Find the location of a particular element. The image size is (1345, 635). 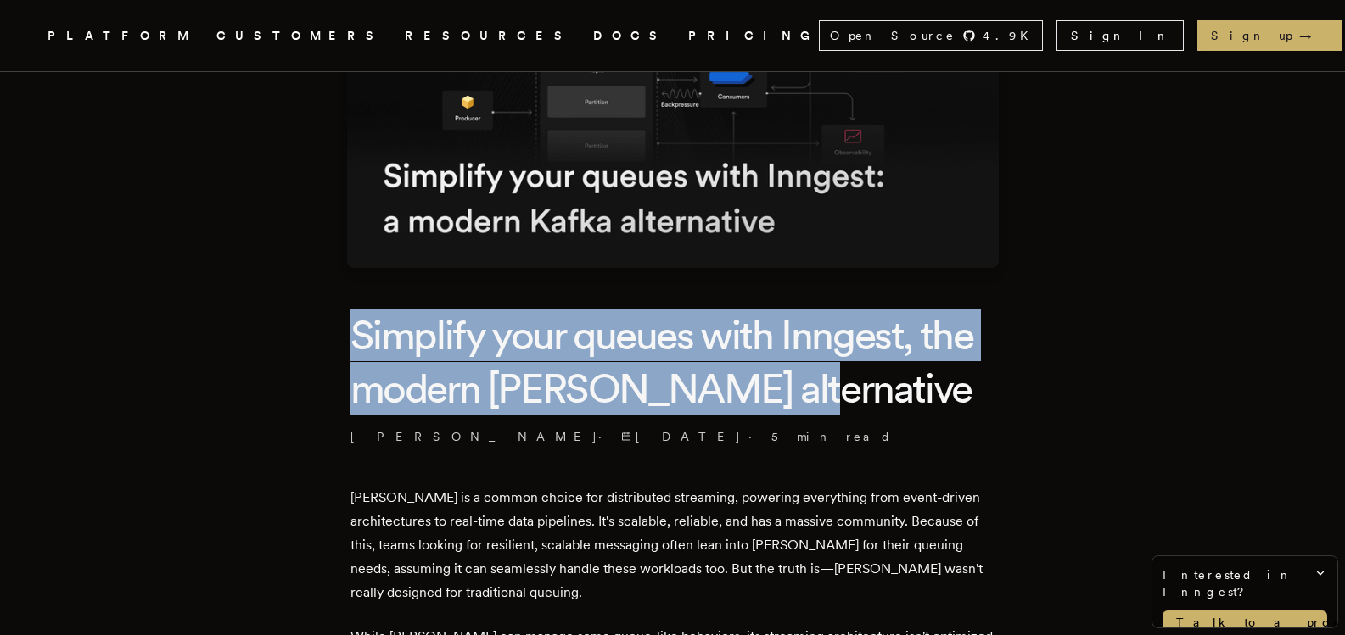

a: DOCS is located at coordinates (630, 36).